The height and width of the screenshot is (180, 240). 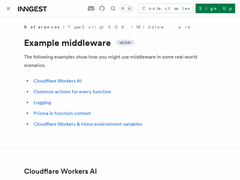 What do you see at coordinates (42, 103) in the screenshot?
I see `a: Logging` at bounding box center [42, 103].